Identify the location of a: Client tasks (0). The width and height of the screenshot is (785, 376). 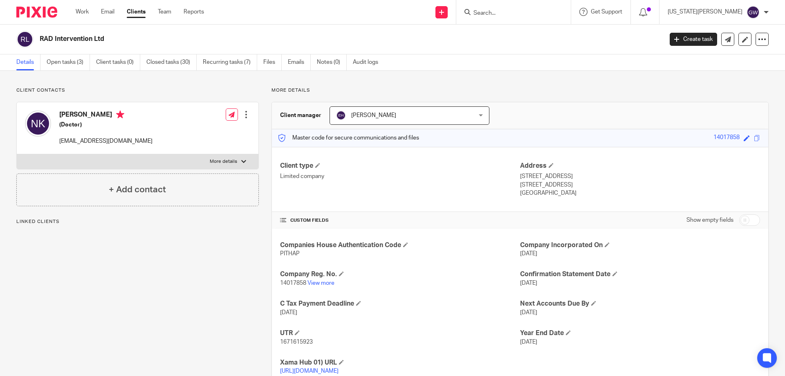
(118, 62).